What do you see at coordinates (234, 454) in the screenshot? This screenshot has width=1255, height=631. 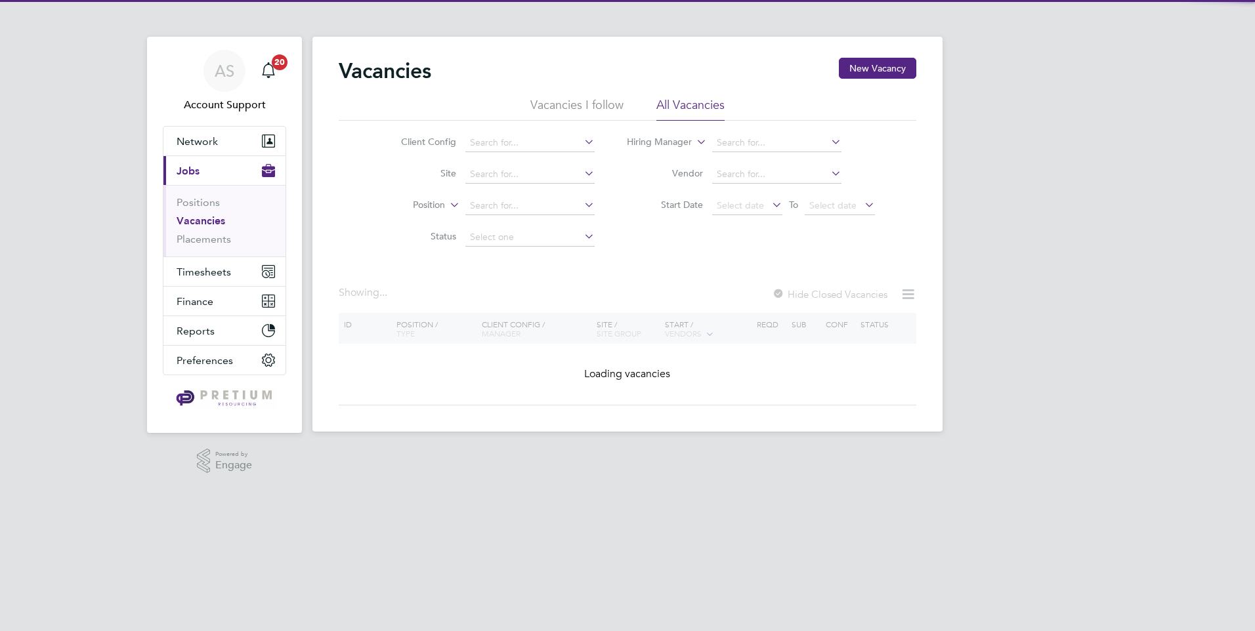 I see `span: Powered by` at bounding box center [234, 454].